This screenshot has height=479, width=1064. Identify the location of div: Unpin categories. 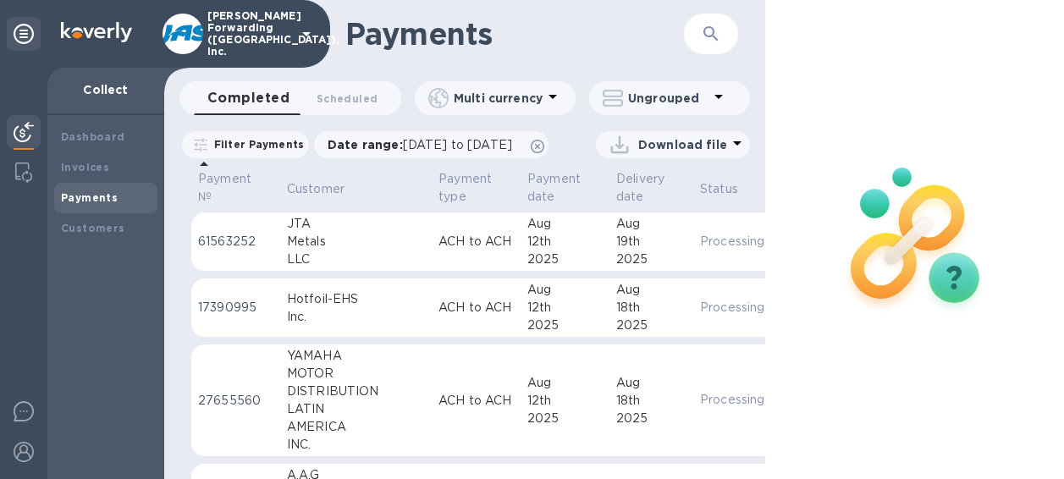
(24, 34).